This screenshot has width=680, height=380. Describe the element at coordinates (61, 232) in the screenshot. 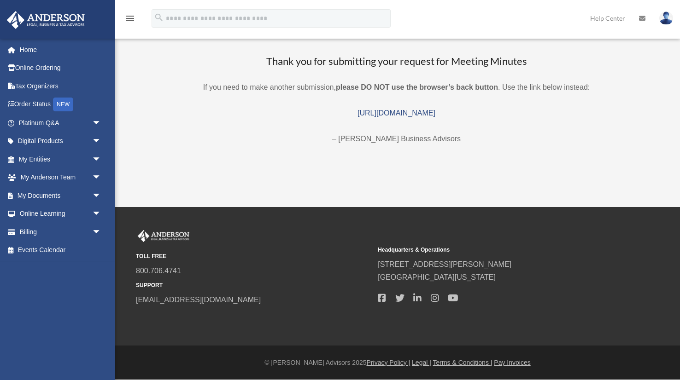

I see `a: Billingarrow_drop_down` at that location.